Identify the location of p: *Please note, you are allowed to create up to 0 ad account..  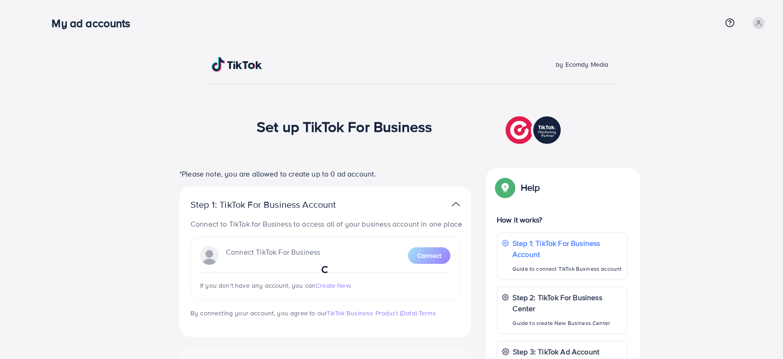
(325, 174).